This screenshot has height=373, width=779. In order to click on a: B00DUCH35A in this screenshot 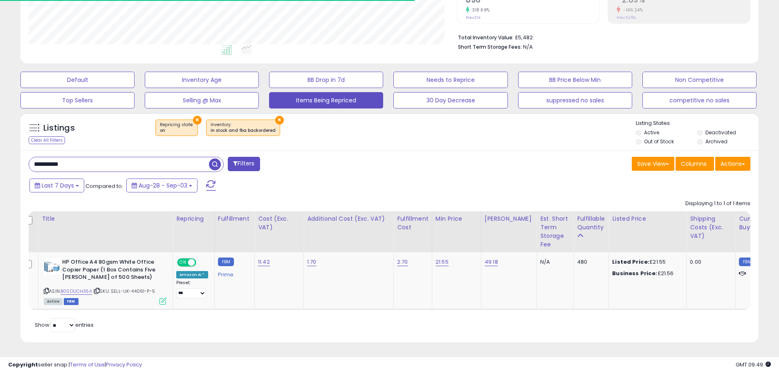, I will do `click(76, 291)`.